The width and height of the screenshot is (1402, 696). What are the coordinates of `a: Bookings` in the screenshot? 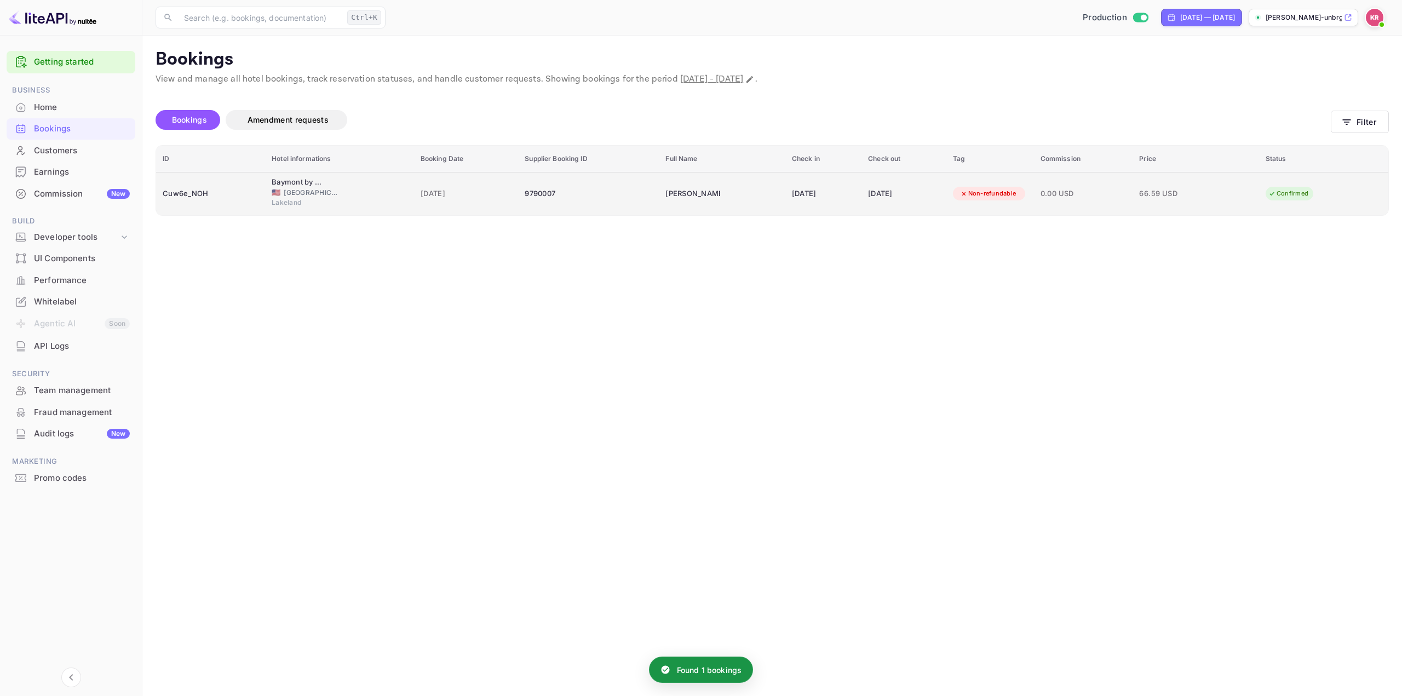 It's located at (71, 128).